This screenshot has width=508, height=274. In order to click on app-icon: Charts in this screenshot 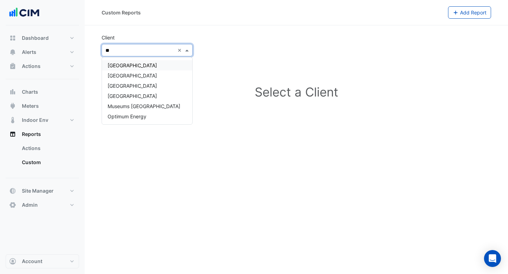, I will do `click(13, 92)`.